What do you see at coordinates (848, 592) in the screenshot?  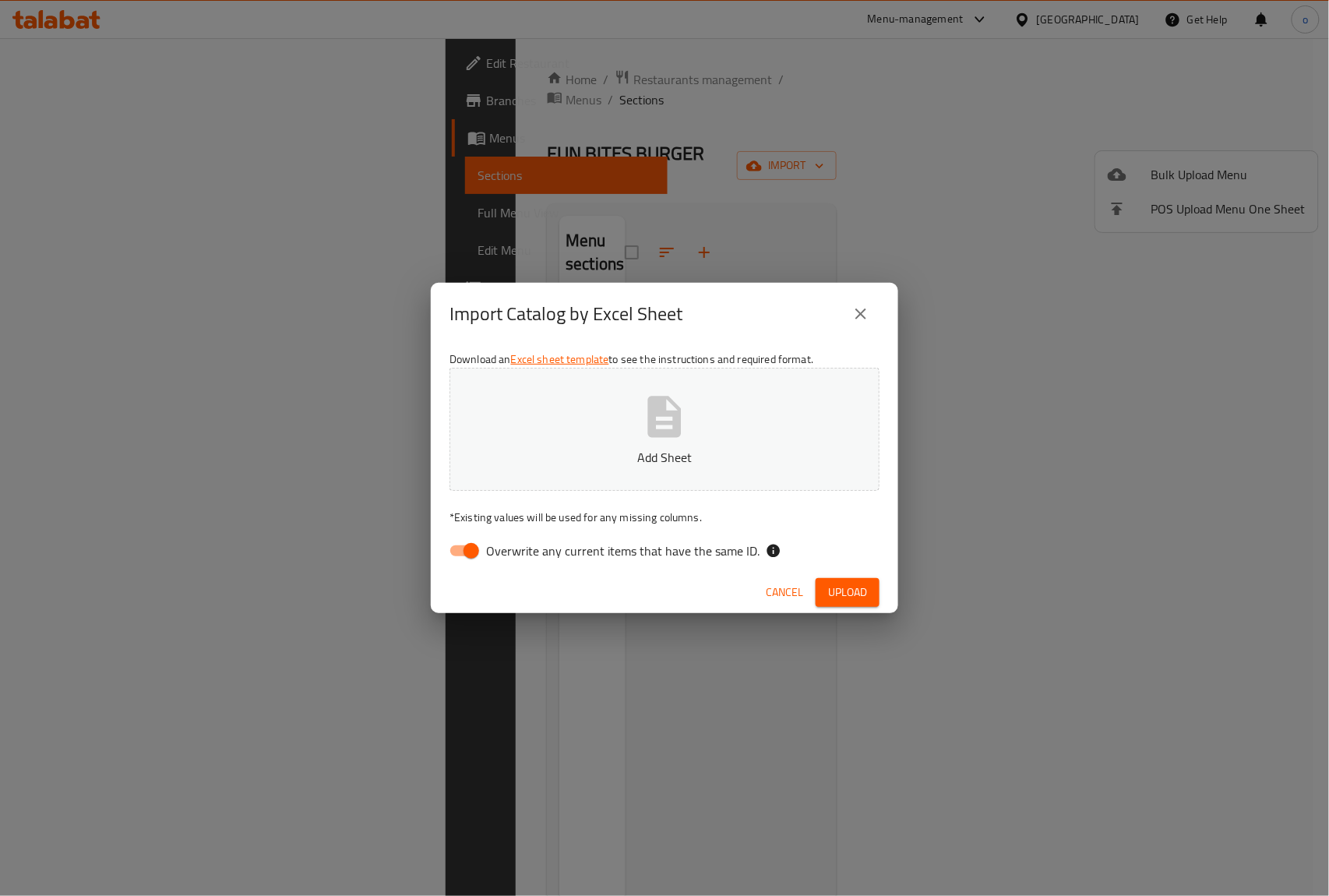 I see `span: Upload` at bounding box center [848, 592].